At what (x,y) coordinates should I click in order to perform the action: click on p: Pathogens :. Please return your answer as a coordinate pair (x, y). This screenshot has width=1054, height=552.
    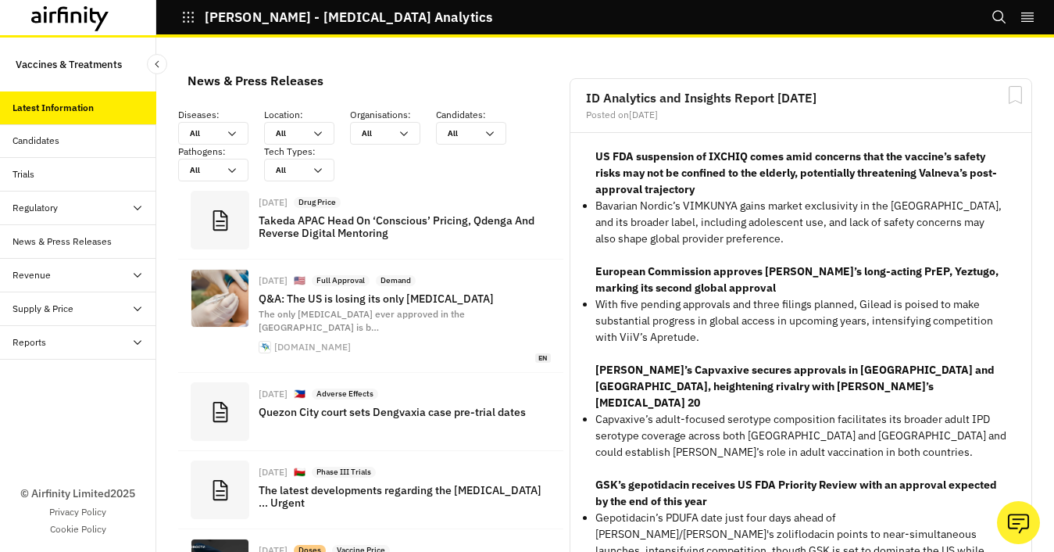
    Looking at the image, I should click on (221, 152).